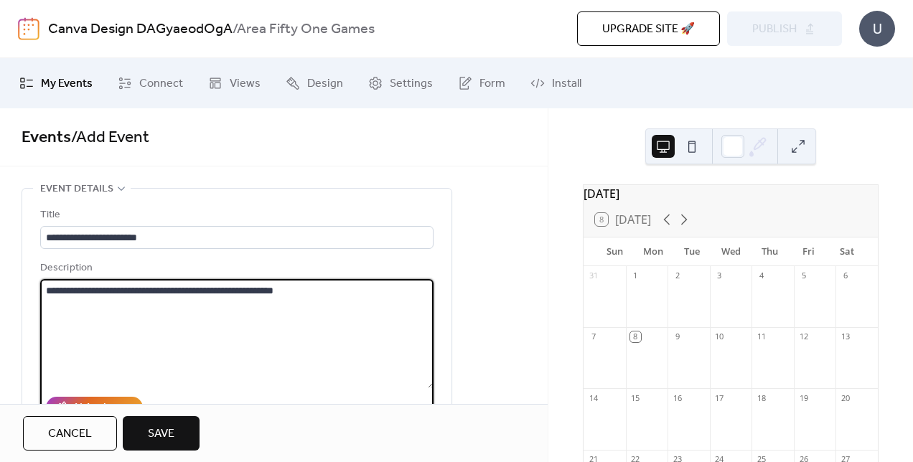 The height and width of the screenshot is (462, 913). I want to click on a: Design, so click(314, 83).